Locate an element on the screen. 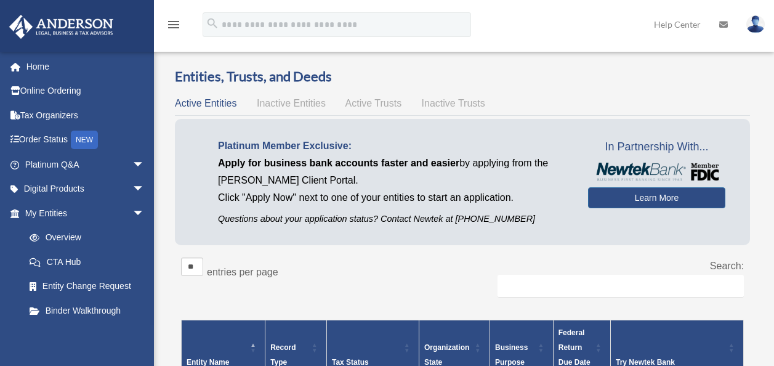  span: Active Entities is located at coordinates (206, 103).